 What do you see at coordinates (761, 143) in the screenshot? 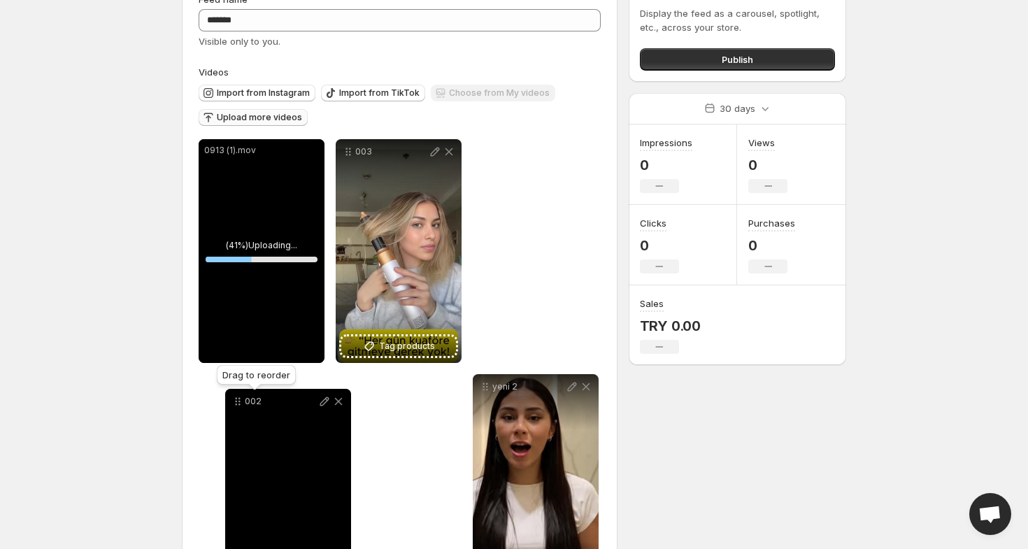
I see `h3: Views` at bounding box center [761, 143].